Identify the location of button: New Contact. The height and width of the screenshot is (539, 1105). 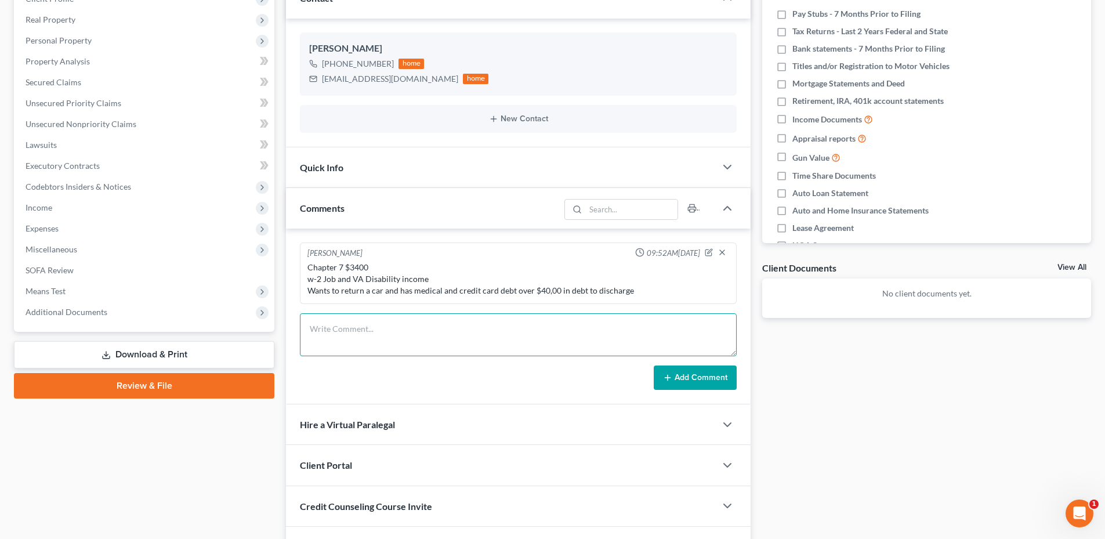
(518, 119).